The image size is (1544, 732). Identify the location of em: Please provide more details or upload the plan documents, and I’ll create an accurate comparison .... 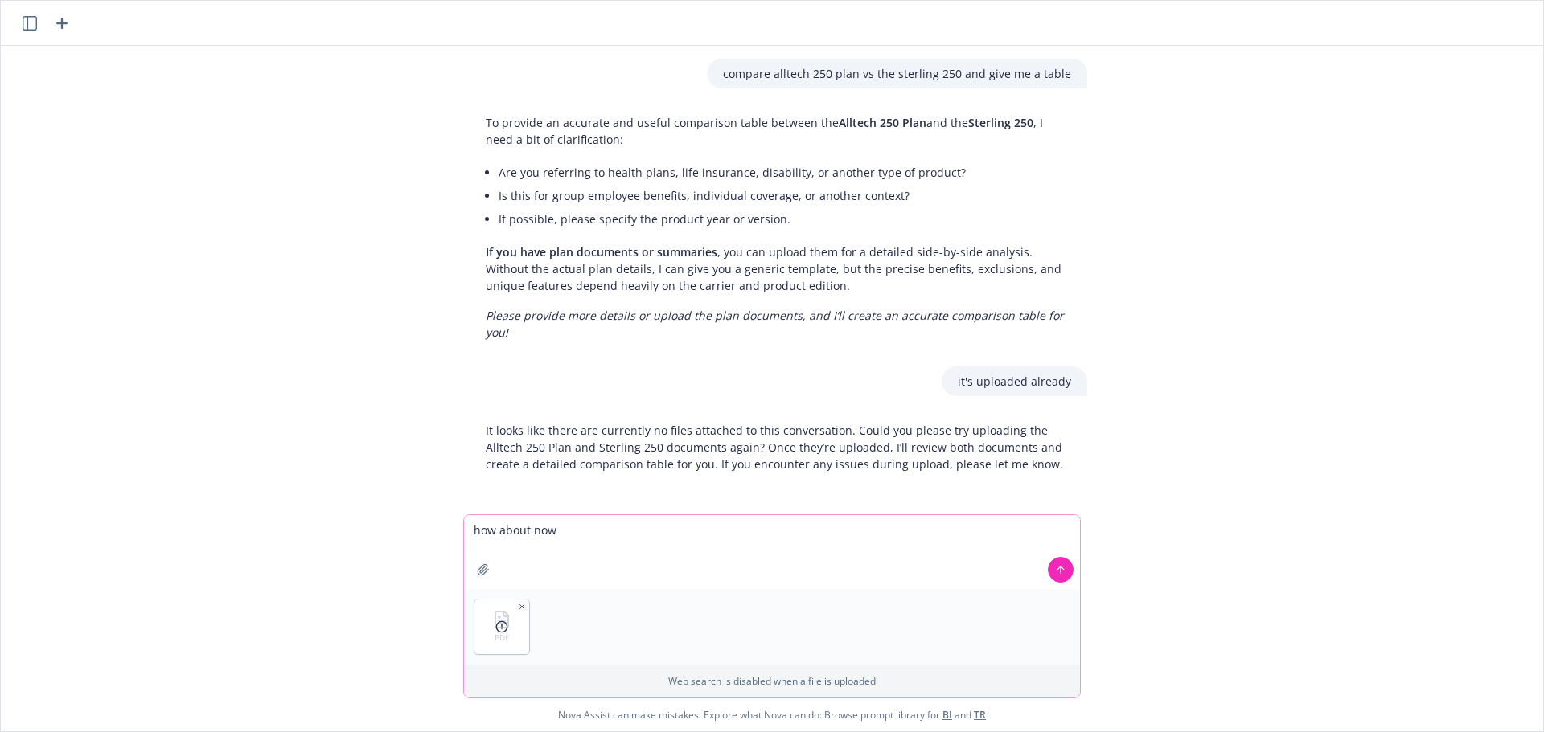
(774, 324).